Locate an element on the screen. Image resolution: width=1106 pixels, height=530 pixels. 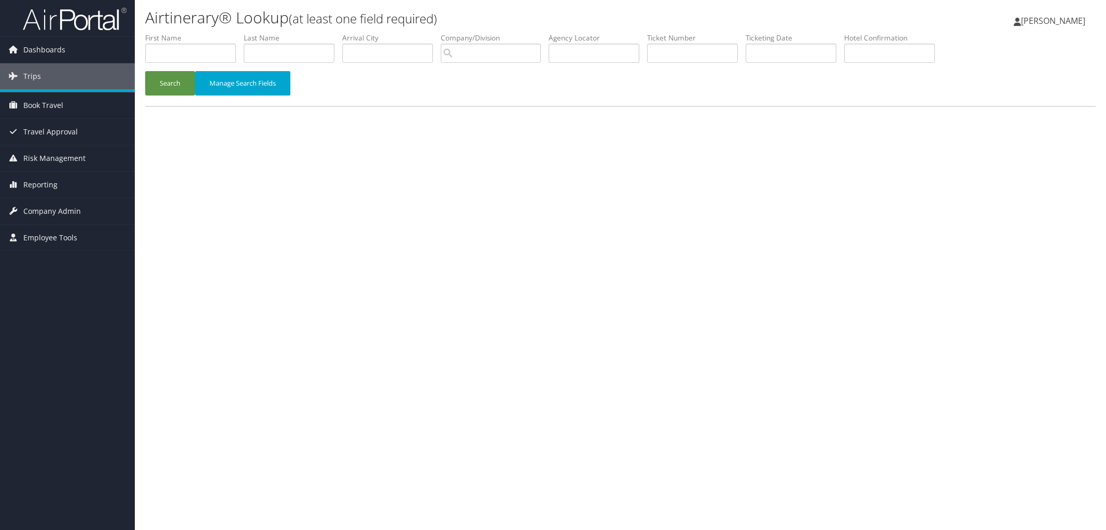
label: Last Name is located at coordinates (293, 38).